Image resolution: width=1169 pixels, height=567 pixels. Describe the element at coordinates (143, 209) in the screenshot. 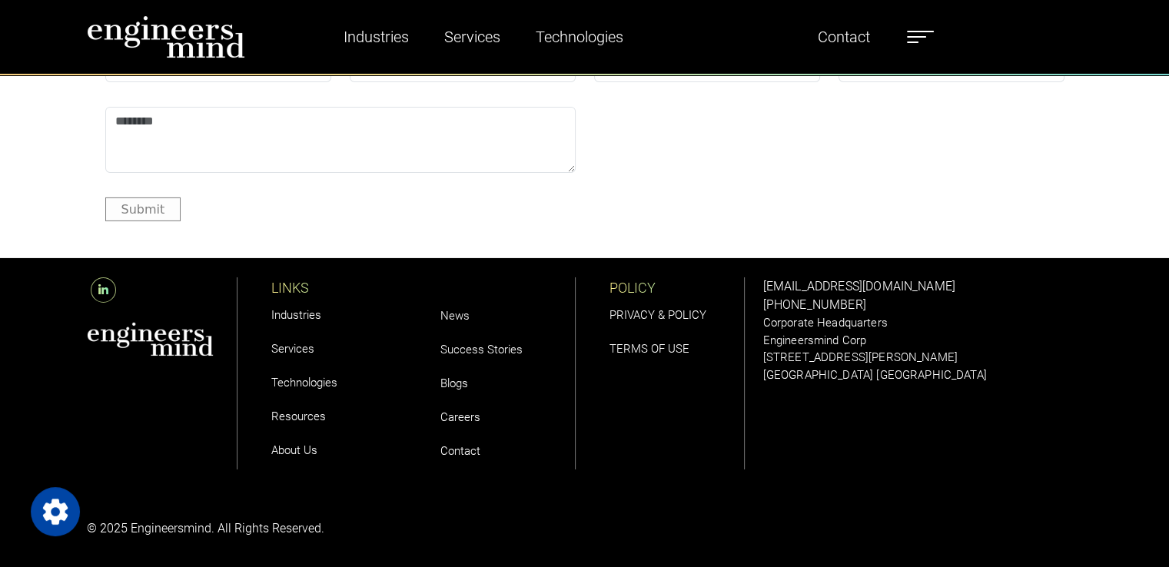

I see `button: Submit` at that location.